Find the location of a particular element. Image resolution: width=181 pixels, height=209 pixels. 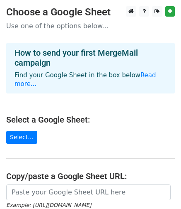

h4: Copy/paste a Google Sheet URL: is located at coordinates (90, 176).